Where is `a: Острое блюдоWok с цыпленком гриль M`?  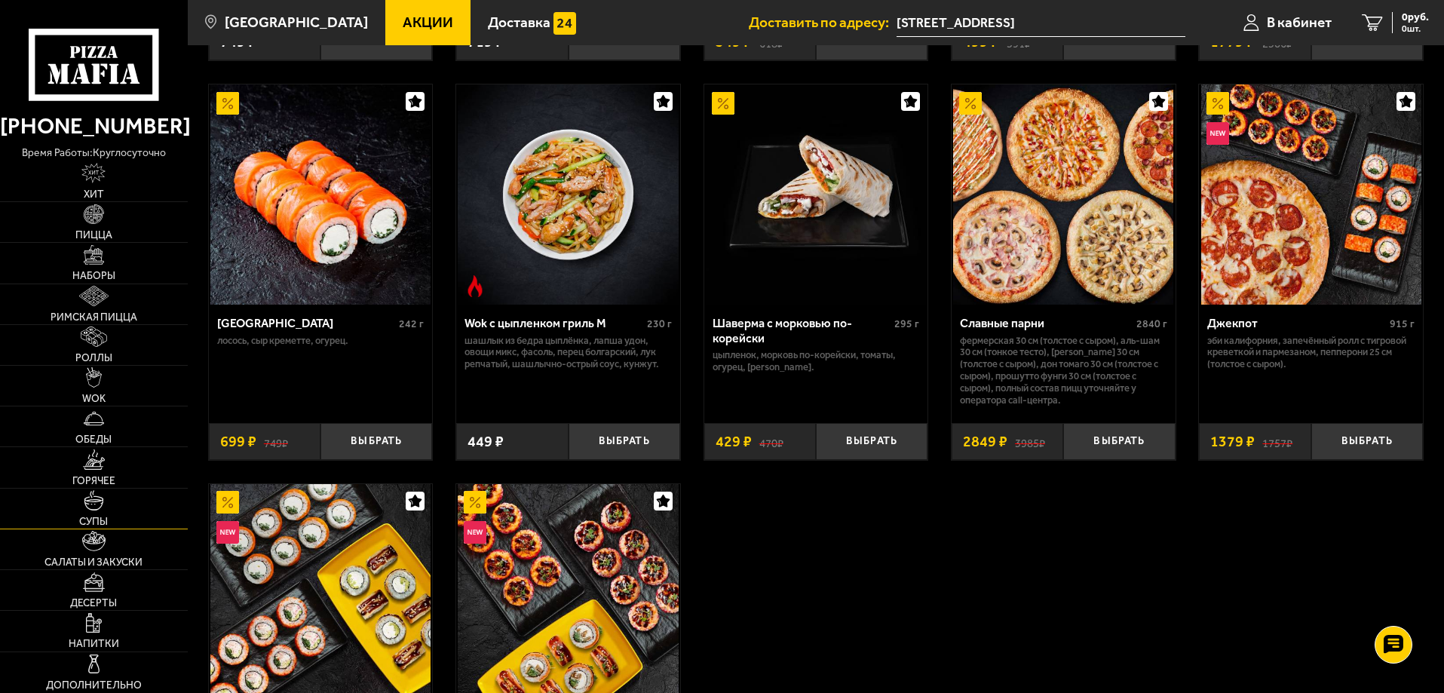 a: Острое блюдоWok с цыпленком гриль M is located at coordinates (568, 194).